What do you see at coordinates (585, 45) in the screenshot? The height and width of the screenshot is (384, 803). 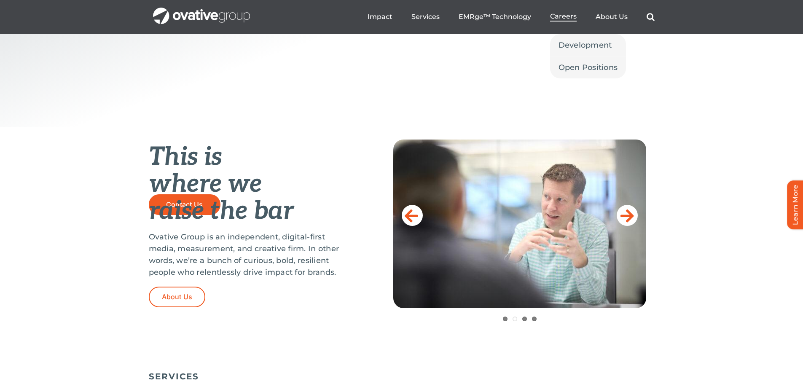 I see `span: Development` at bounding box center [585, 45].